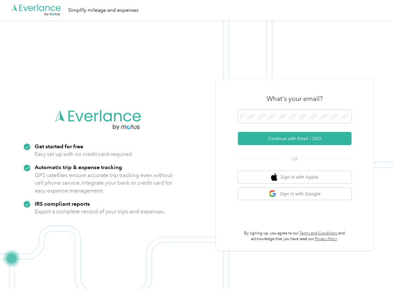  What do you see at coordinates (294, 99) in the screenshot?
I see `h3: What's your email?` at bounding box center [294, 99].